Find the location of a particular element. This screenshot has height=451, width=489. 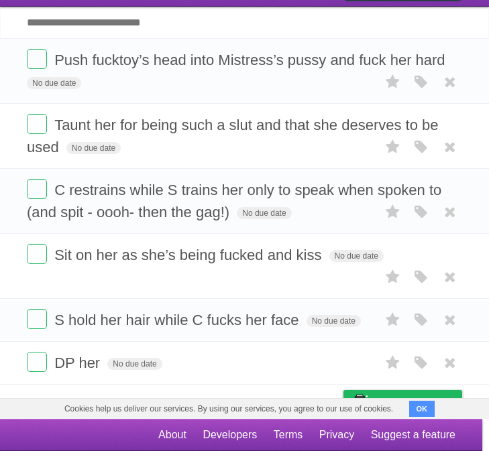

a: Buy me a coffee is located at coordinates (402, 402).